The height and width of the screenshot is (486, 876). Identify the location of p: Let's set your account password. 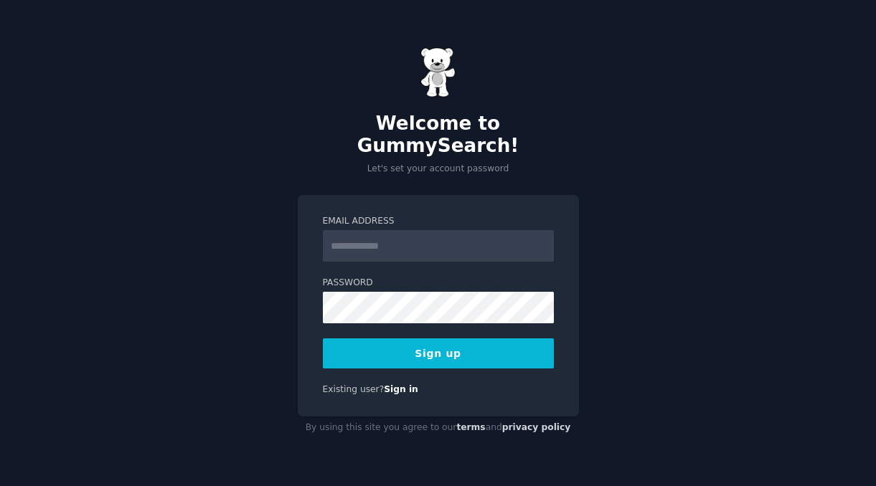
(438, 169).